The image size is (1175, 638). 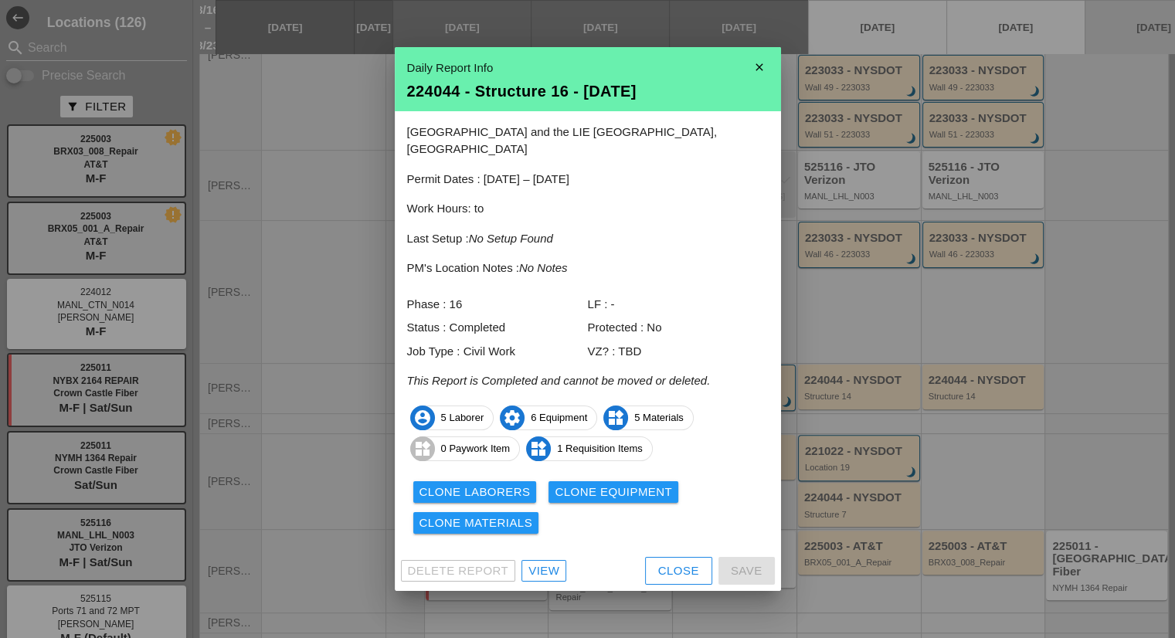 What do you see at coordinates (549, 418) in the screenshot?
I see `span: 6 Equipment` at bounding box center [549, 418].